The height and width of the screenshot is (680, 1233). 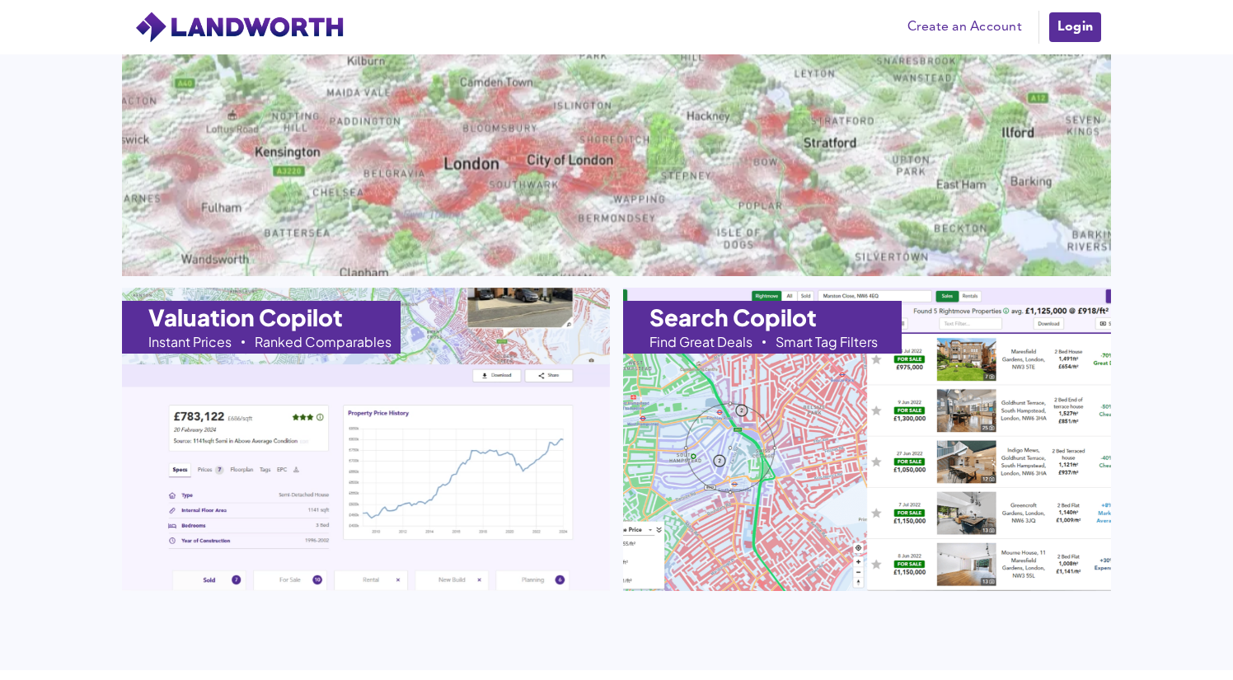 I want to click on h1: Valuation Copilot, so click(x=246, y=317).